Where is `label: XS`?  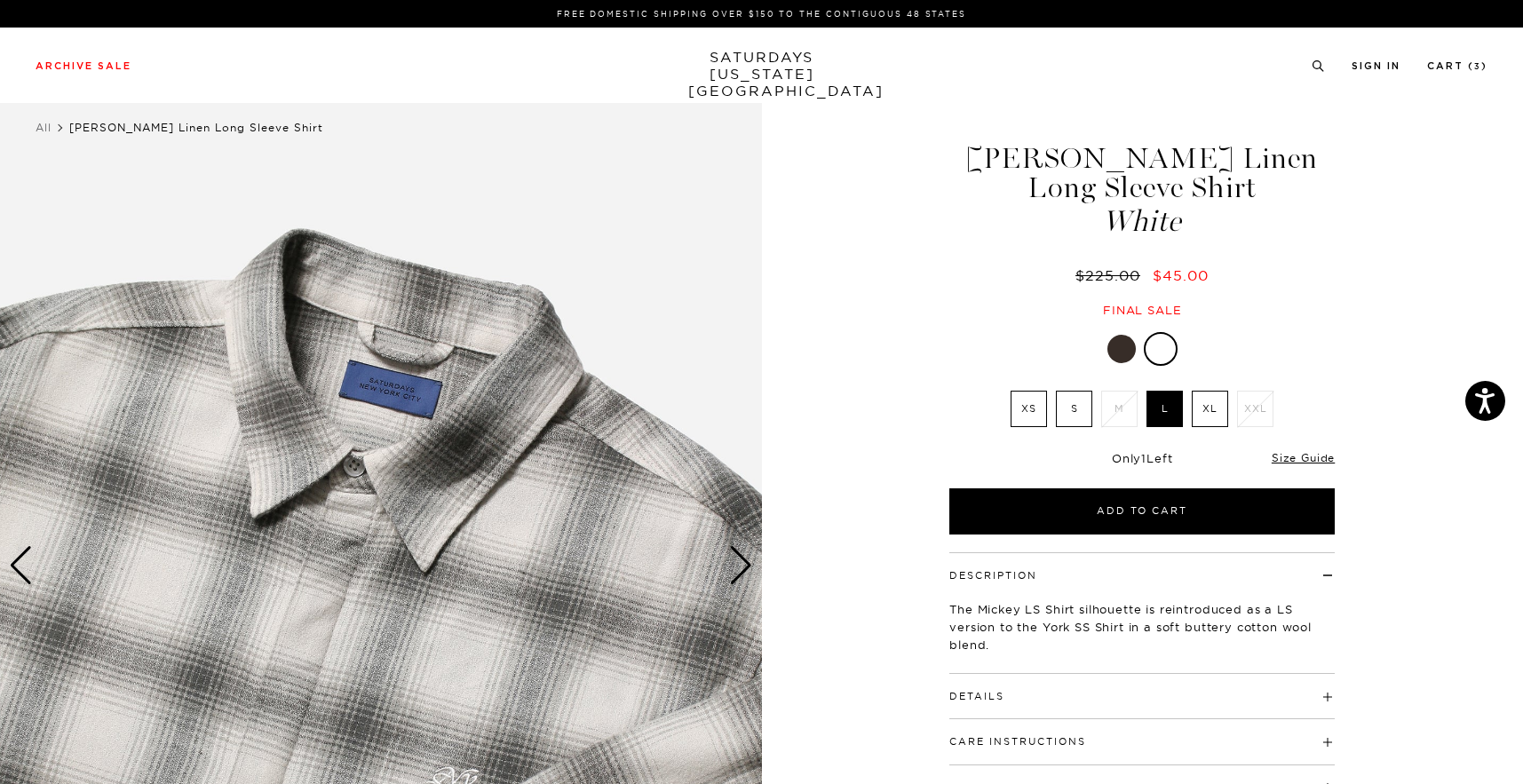 label: XS is located at coordinates (1028, 409).